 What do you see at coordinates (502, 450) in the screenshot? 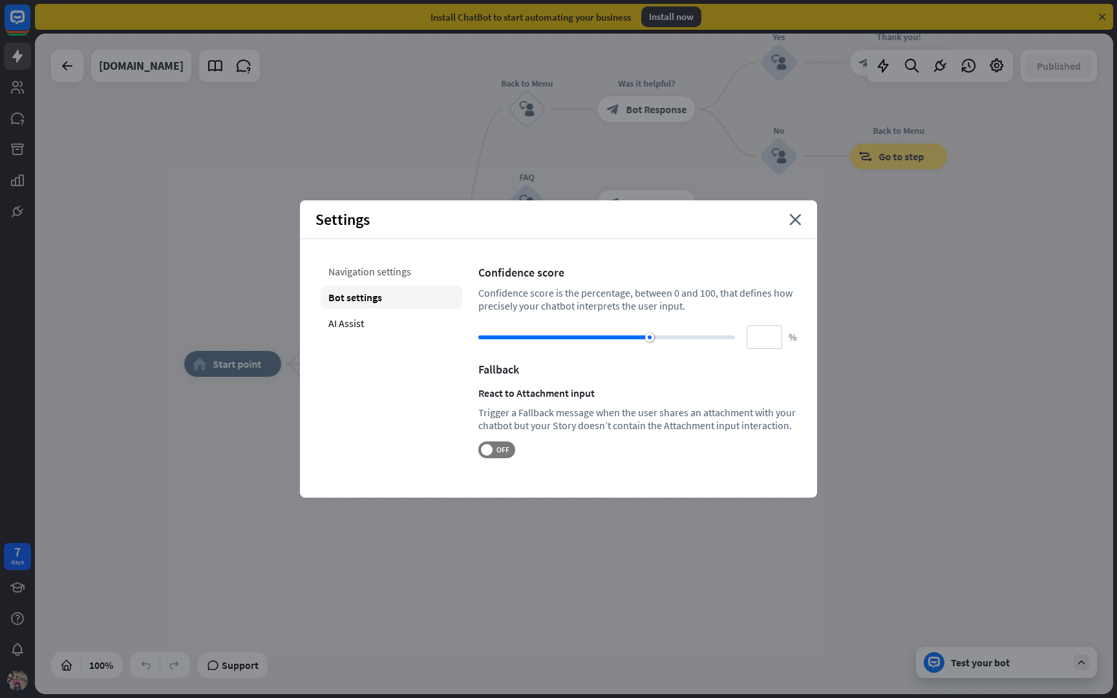
I see `span: OFF` at bounding box center [502, 450].